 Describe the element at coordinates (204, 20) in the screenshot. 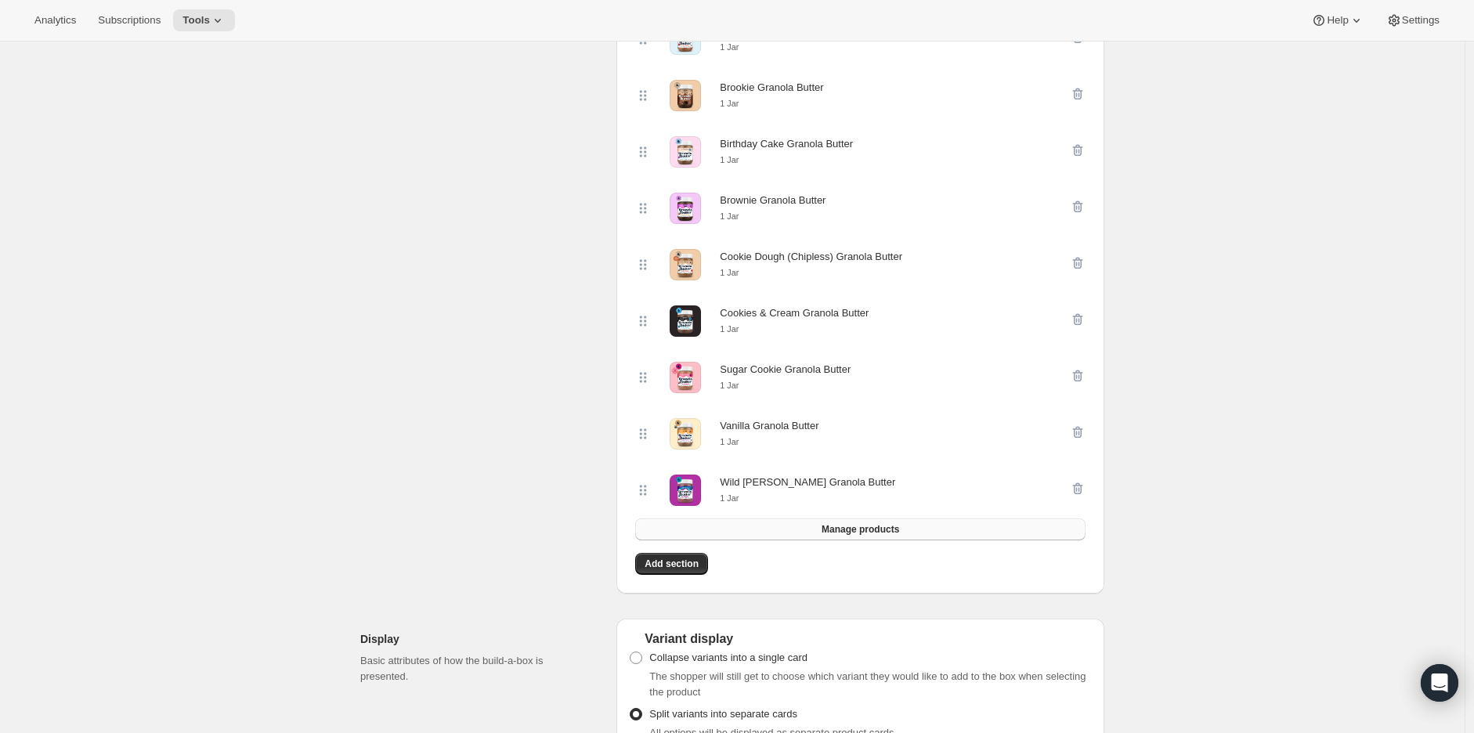

I see `button: Tools` at that location.